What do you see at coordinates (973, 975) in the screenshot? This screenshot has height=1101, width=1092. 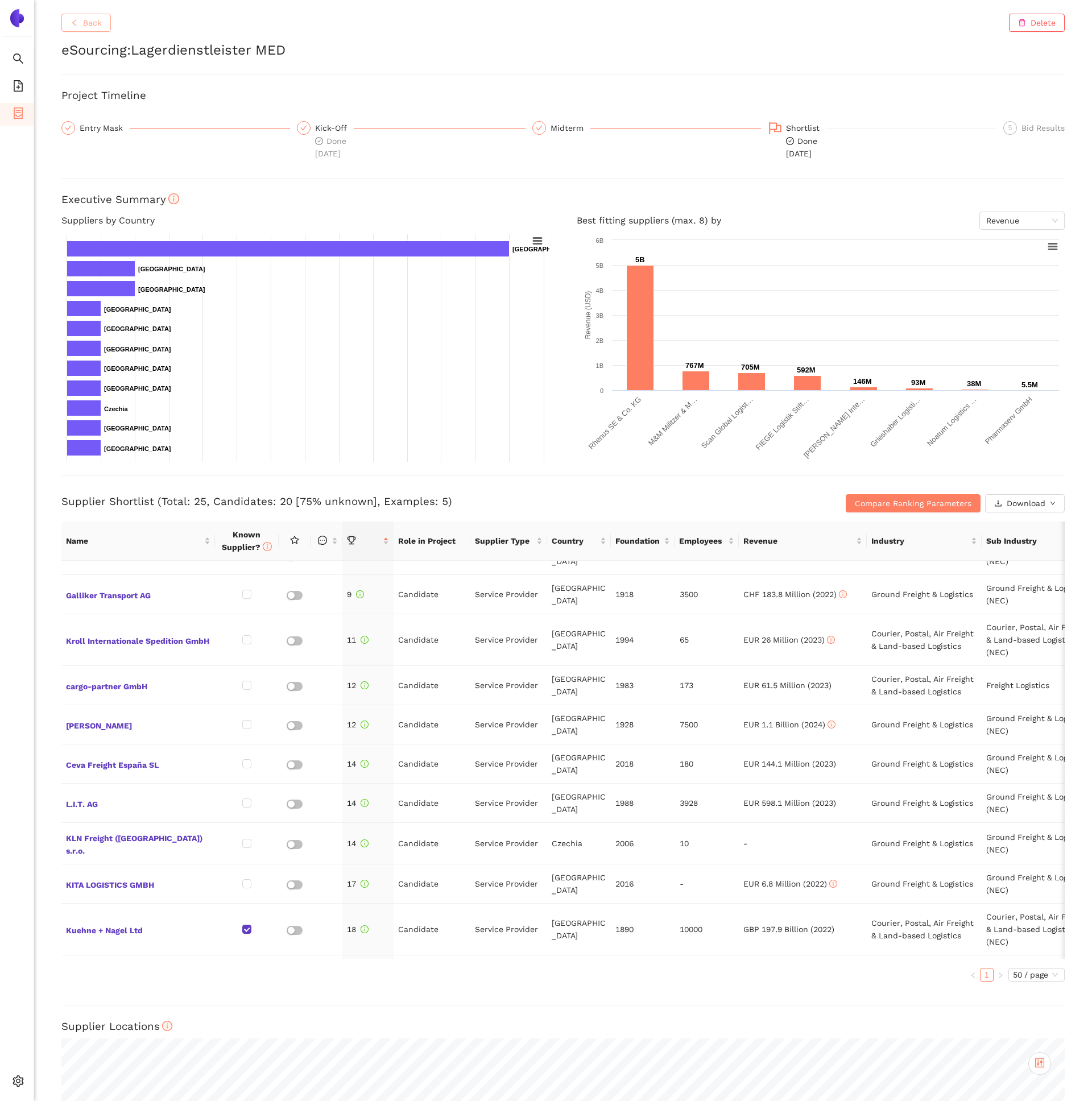 I see `li: Previous Page` at bounding box center [973, 975].